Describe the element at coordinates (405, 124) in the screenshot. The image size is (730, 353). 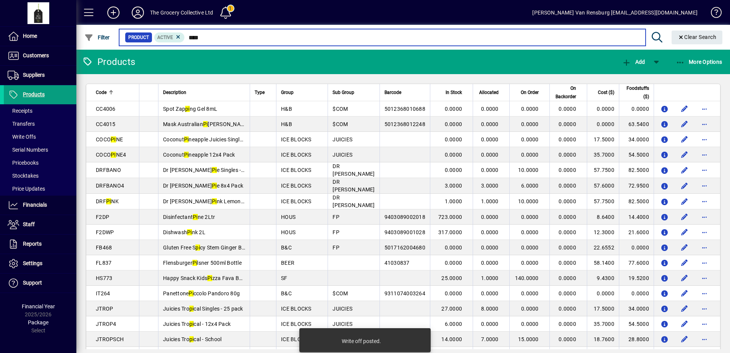
I see `span: 5012368012248` at that location.